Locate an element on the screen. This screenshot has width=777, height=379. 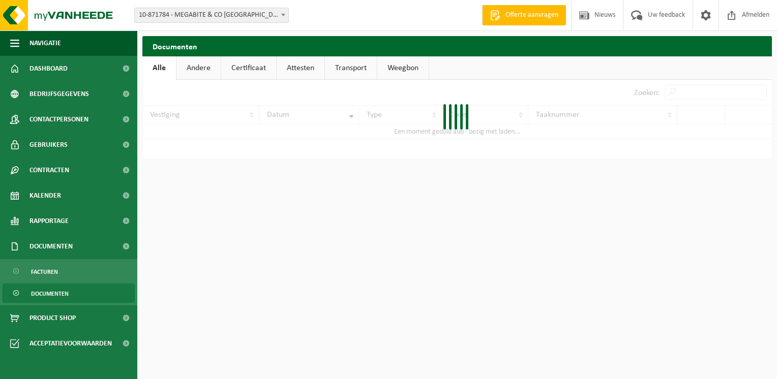
a: Andere is located at coordinates (198, 68).